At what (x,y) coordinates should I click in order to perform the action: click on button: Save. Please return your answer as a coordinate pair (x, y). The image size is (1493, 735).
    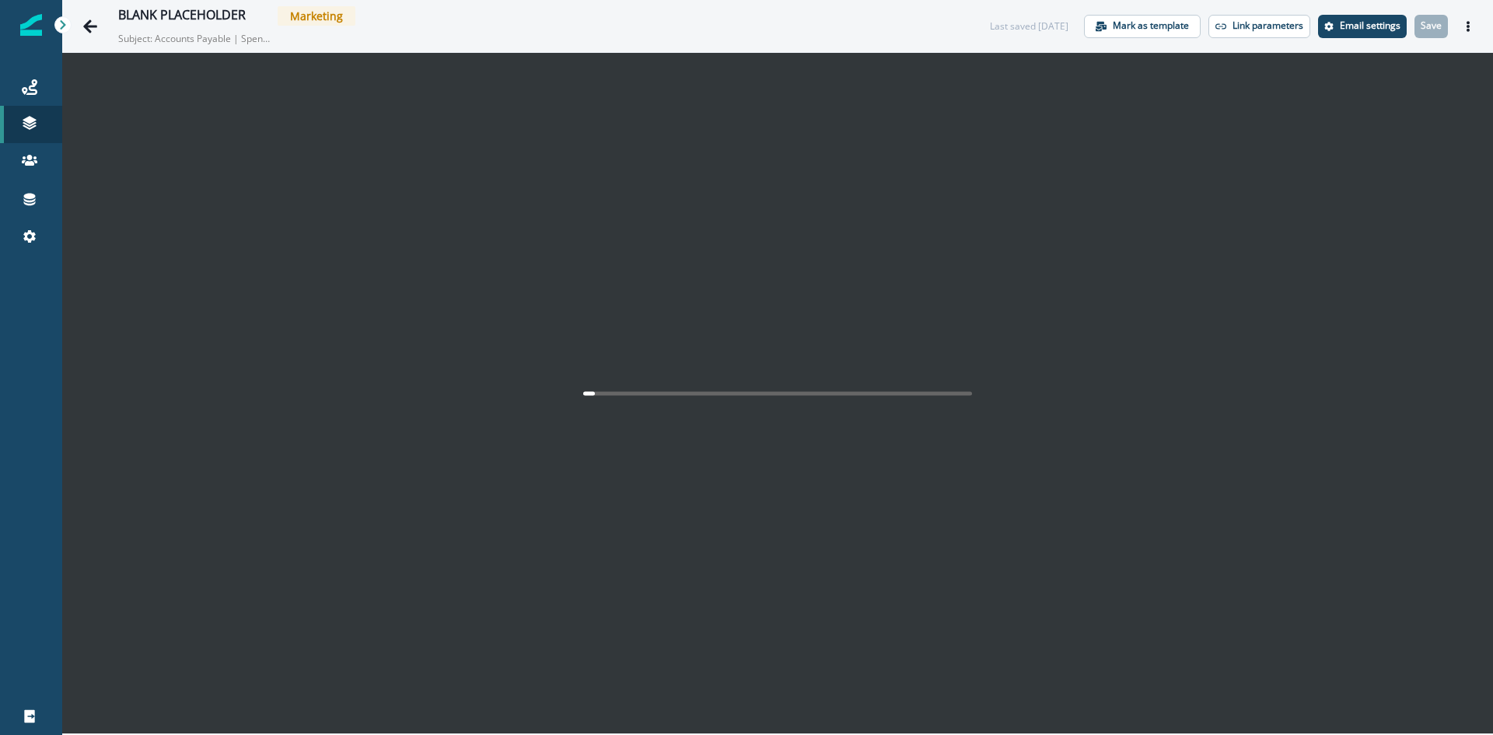
    Looking at the image, I should click on (1431, 26).